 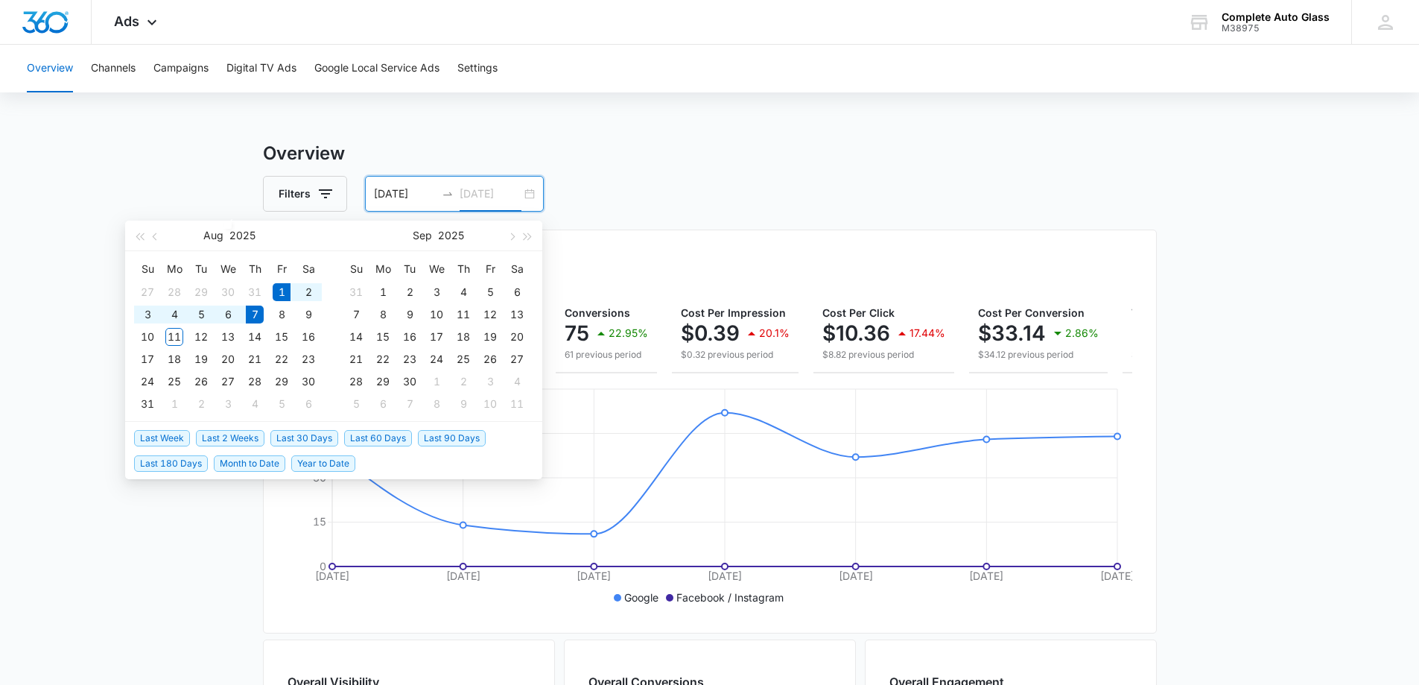 What do you see at coordinates (282, 381) in the screenshot?
I see `td: 2025-08-29` at bounding box center [282, 381].